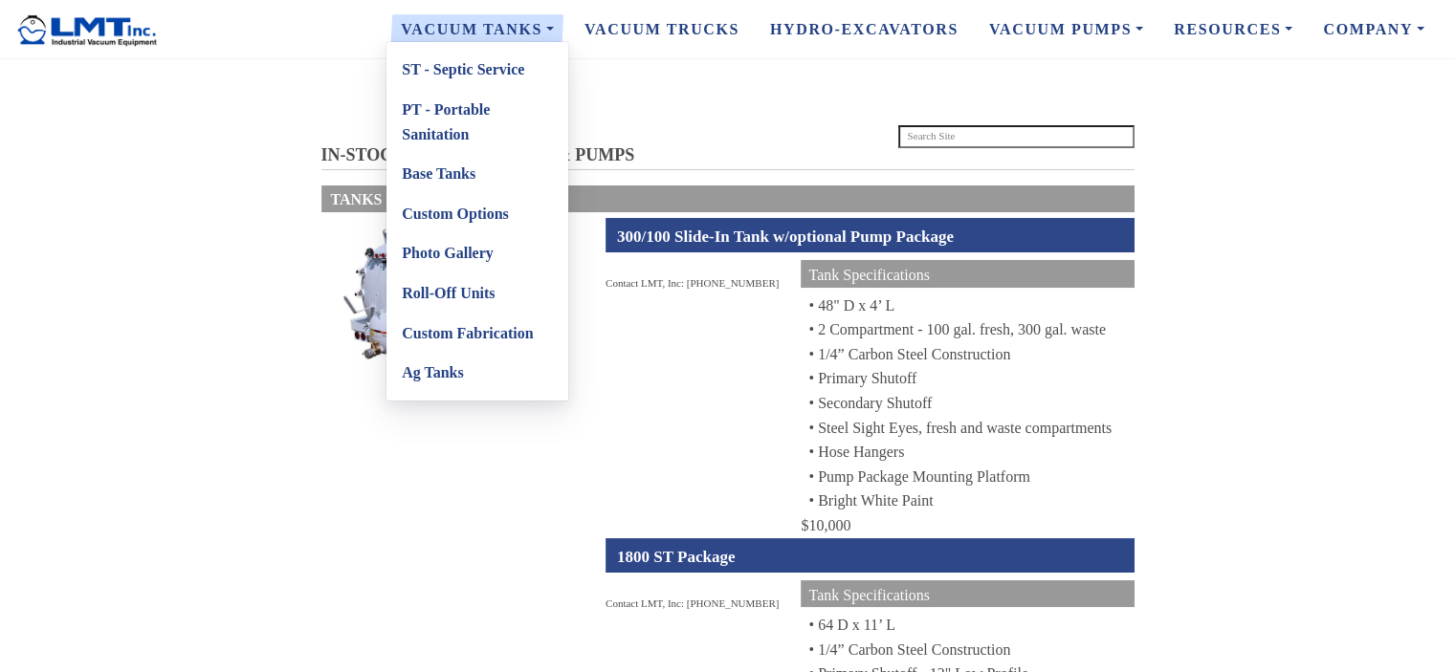  Describe the element at coordinates (675, 557) in the screenshot. I see `span: 1800 ST Package` at that location.